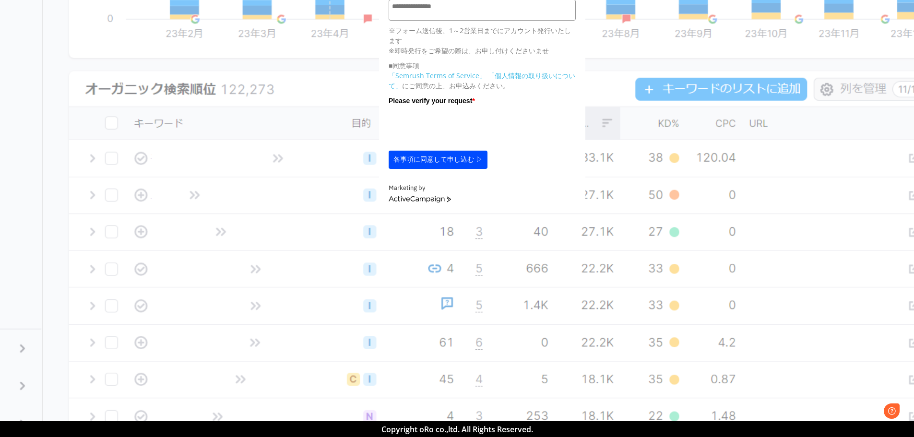 This screenshot has height=437, width=914. What do you see at coordinates (482, 65) in the screenshot?
I see `p: ■同意事項` at bounding box center [482, 65].